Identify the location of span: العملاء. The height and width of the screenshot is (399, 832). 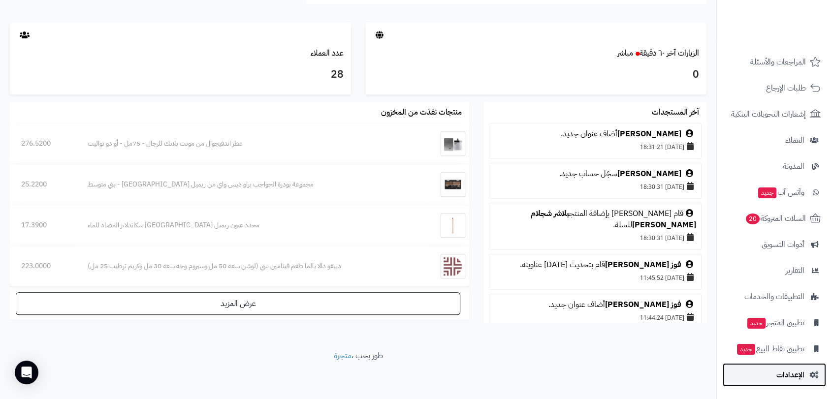
(795, 140).